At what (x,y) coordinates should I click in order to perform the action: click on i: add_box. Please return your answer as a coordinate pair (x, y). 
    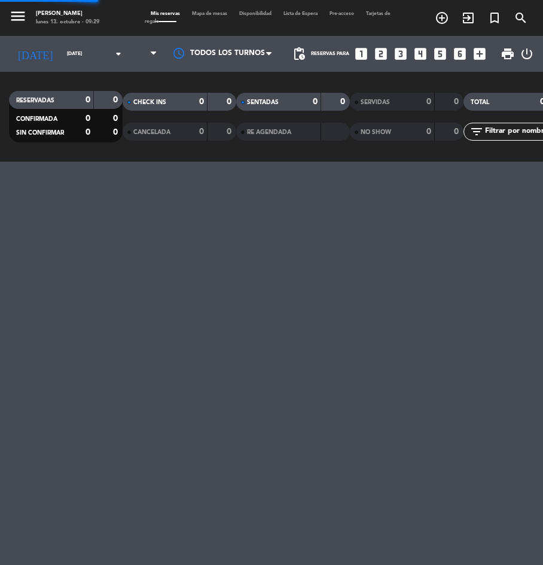
    Looking at the image, I should click on (480, 54).